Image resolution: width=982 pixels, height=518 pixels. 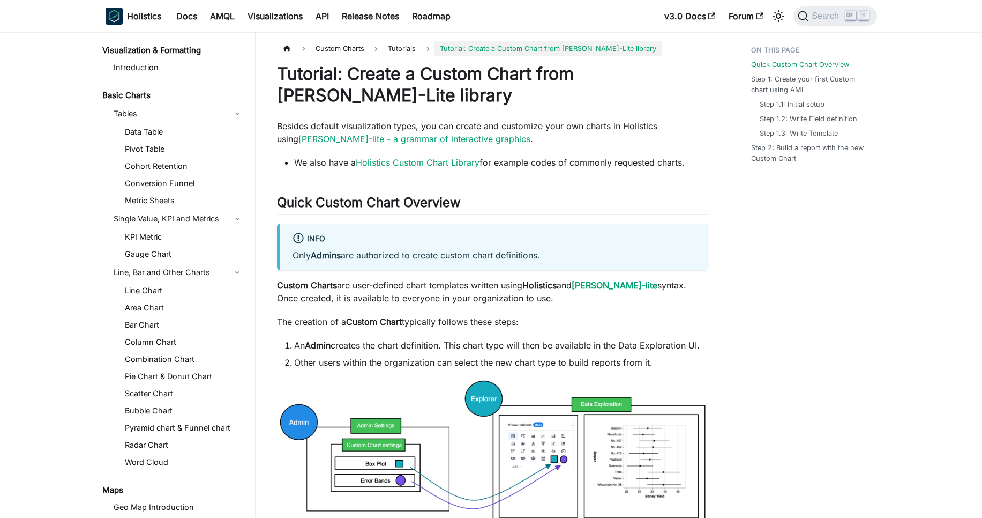 What do you see at coordinates (811, 153) in the screenshot?
I see `a: Step 2: Build a report with the new Custom Chart` at bounding box center [811, 153].